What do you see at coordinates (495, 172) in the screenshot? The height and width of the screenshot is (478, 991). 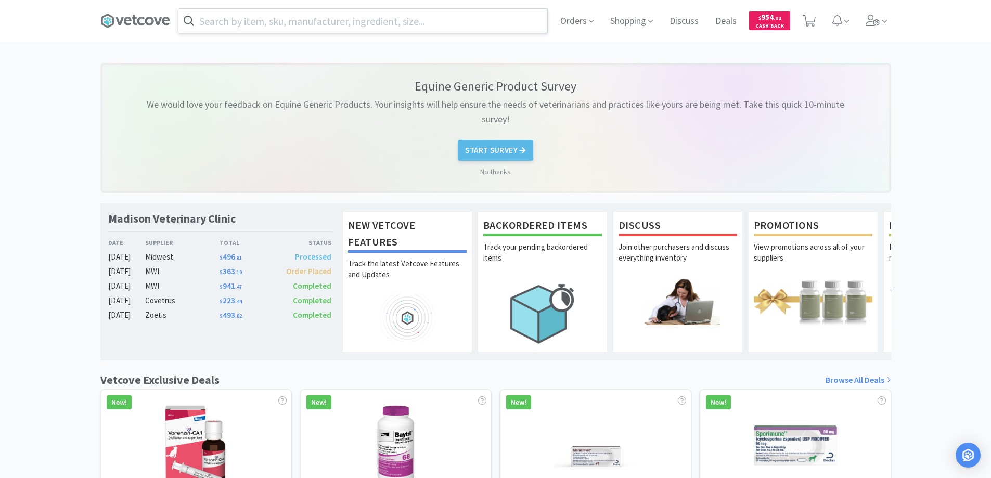 I see `a: No thanks` at bounding box center [495, 172].